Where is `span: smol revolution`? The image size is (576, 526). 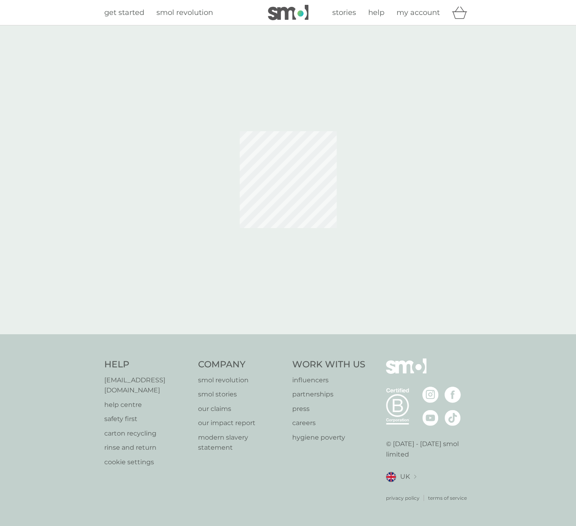 span: smol revolution is located at coordinates (185, 13).